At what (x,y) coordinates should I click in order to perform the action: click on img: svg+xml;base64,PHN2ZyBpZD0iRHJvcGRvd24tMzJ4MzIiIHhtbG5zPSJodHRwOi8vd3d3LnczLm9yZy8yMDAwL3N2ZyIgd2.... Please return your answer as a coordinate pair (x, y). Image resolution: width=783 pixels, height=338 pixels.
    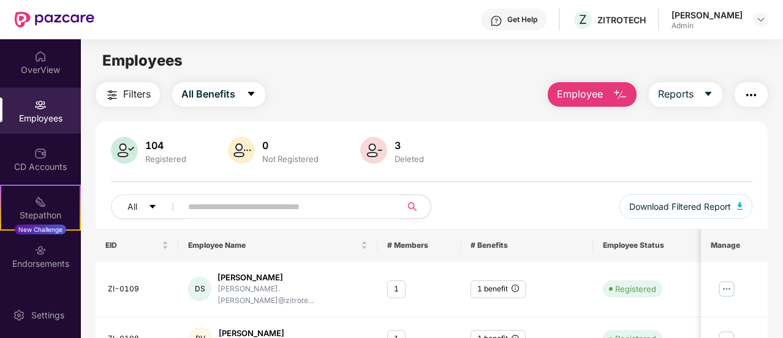
    Looking at the image, I should click on (761, 20).